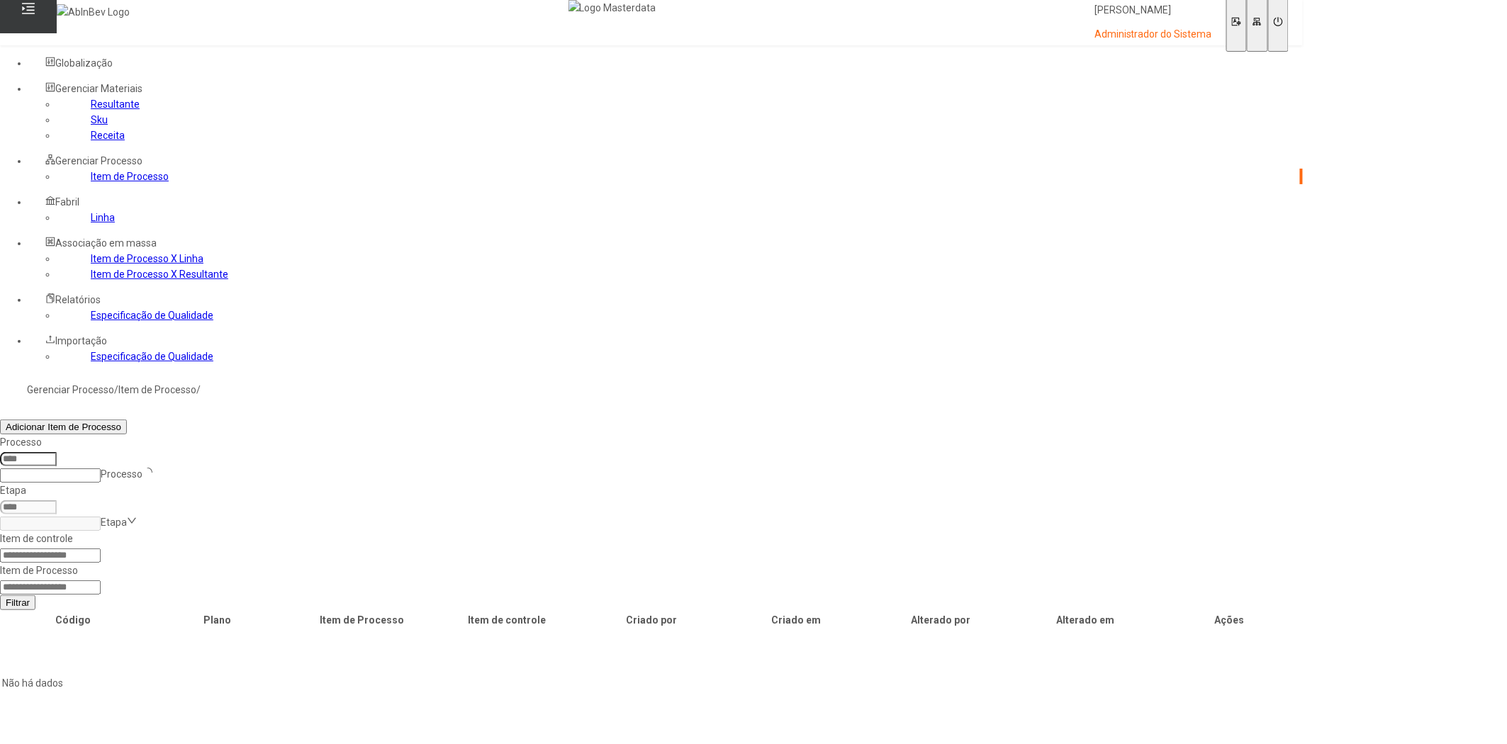 Image resolution: width=1507 pixels, height=744 pixels. I want to click on th: Criado em, so click(796, 620).